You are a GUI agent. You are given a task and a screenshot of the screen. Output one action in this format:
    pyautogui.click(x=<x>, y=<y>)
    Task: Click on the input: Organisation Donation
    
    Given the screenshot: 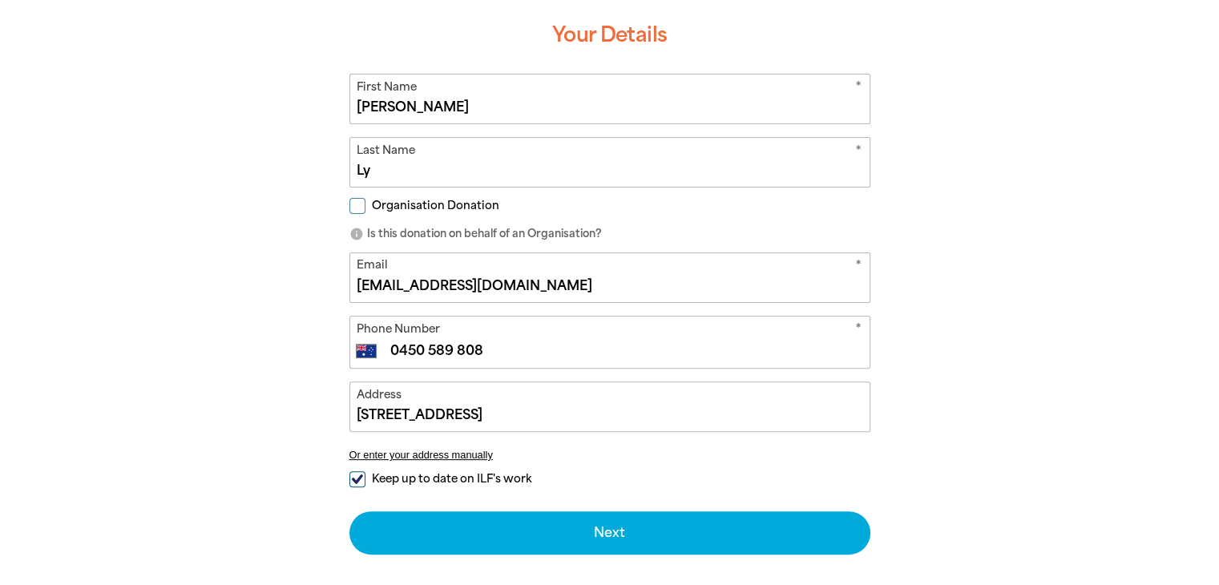 What is the action you would take?
    pyautogui.click(x=357, y=206)
    